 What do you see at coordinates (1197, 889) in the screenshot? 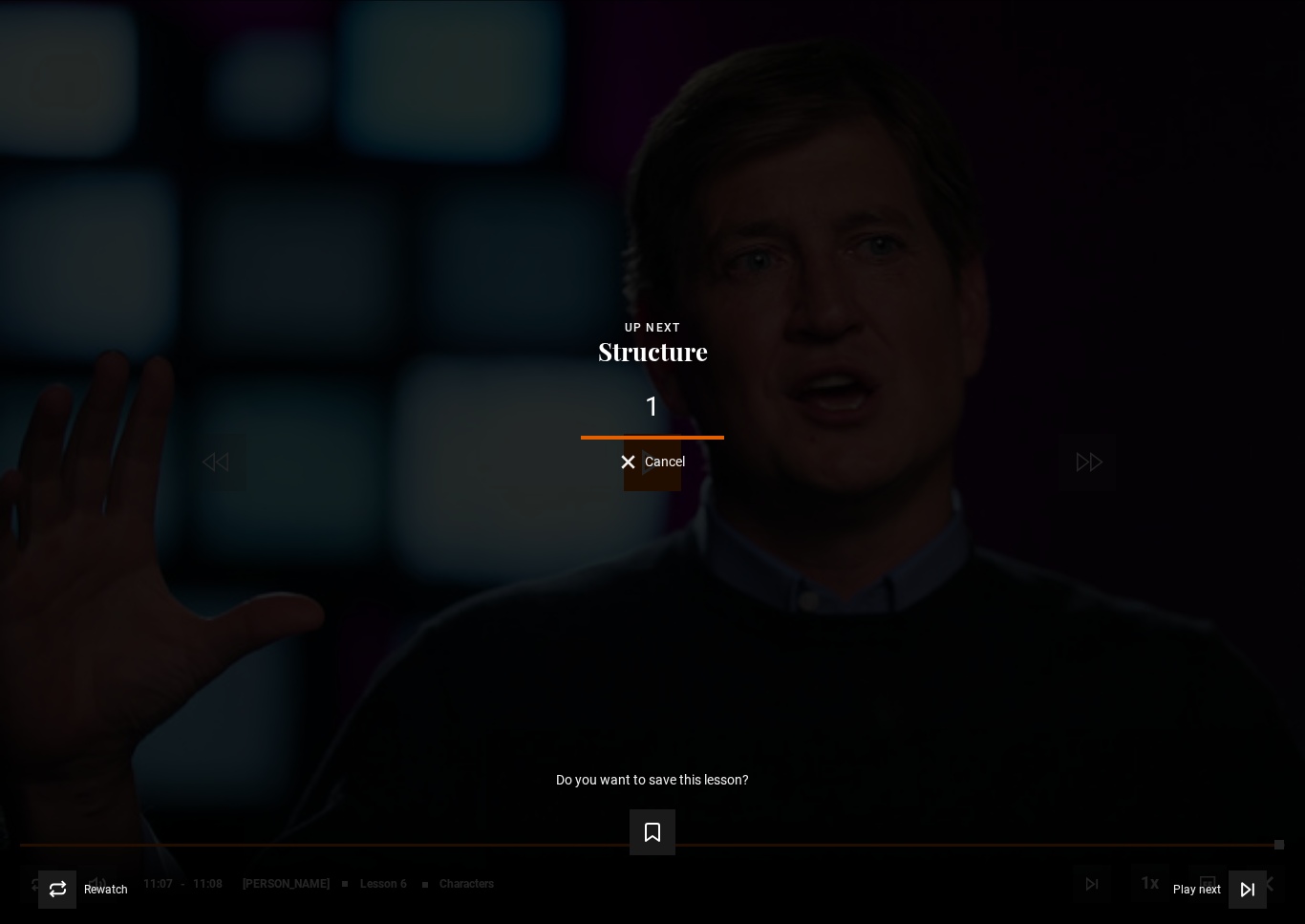
I see `span: Play next` at bounding box center [1197, 889].